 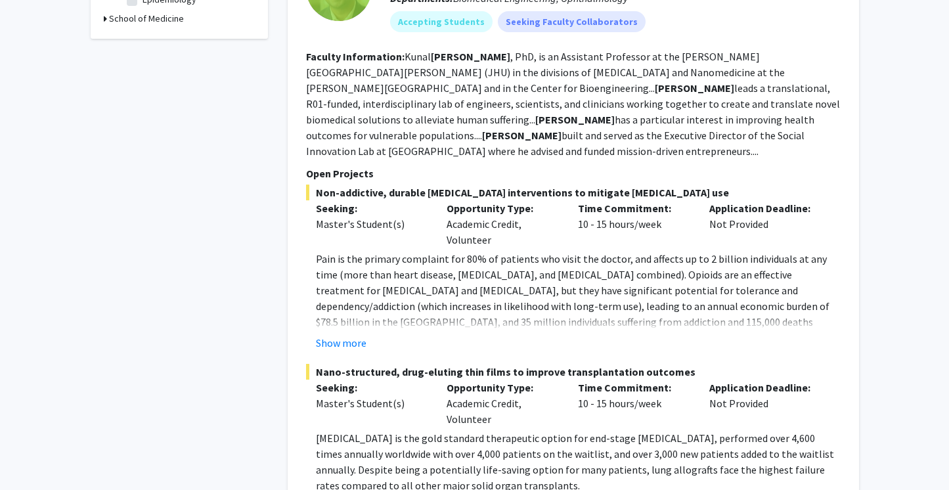 What do you see at coordinates (574, 173) in the screenshot?
I see `p: Open Projects` at bounding box center [574, 173].